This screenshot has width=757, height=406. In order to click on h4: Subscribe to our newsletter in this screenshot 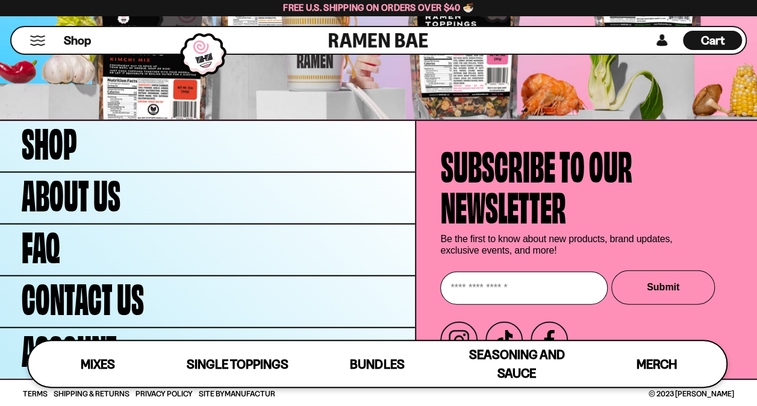, I will do `click(536, 184)`.